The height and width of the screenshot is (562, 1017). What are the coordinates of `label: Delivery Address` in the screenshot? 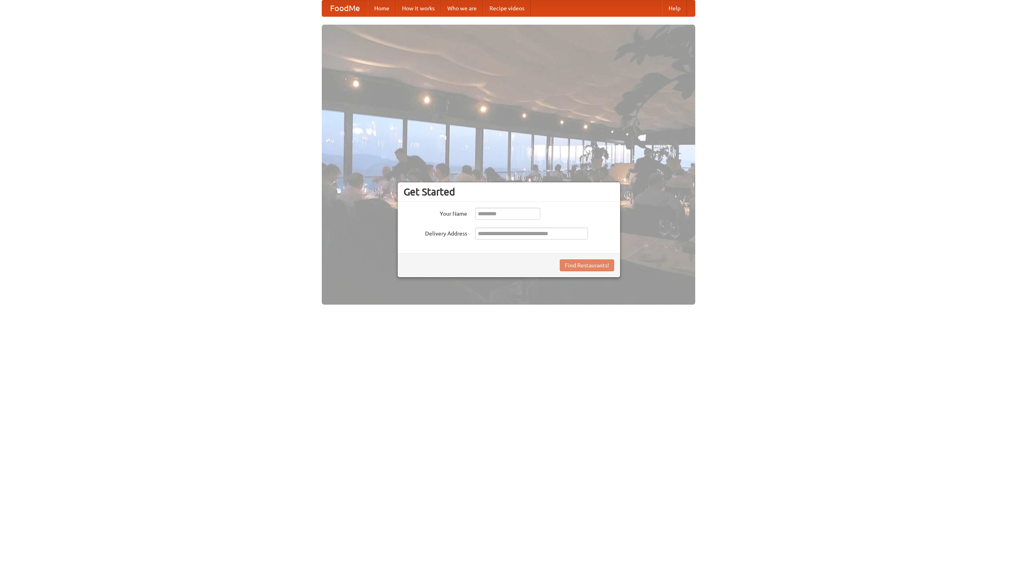 It's located at (435, 232).